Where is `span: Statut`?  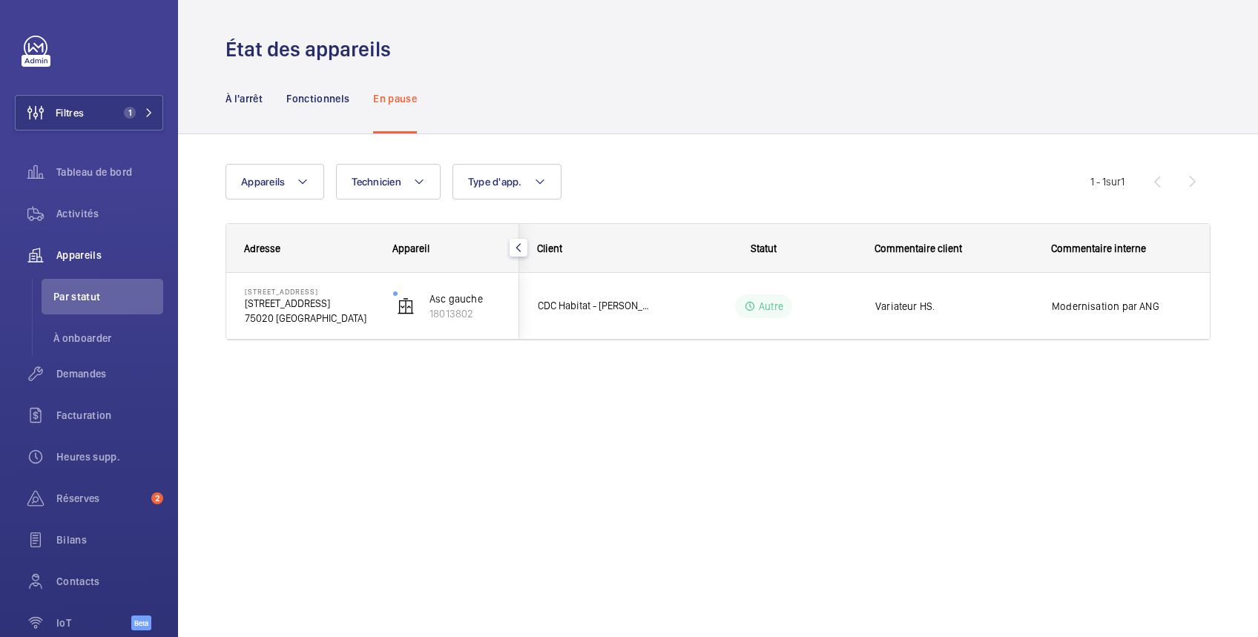 span: Statut is located at coordinates (763, 248).